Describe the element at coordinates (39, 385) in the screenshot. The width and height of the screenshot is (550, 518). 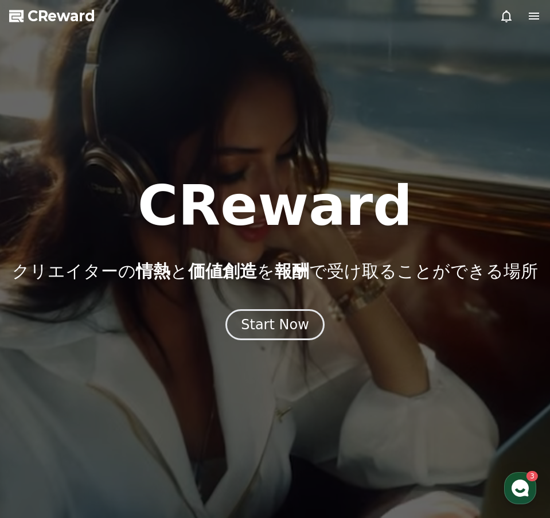
I see `span: Home` at that location.